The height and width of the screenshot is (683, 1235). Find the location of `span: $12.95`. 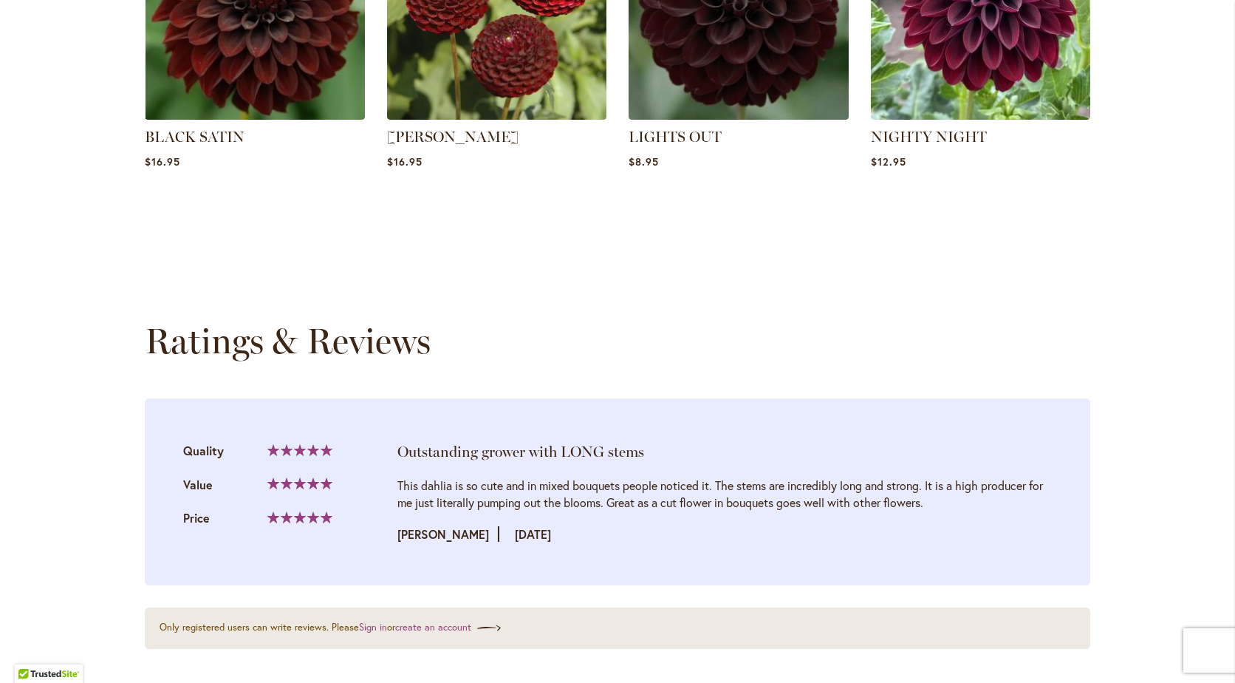

span: $12.95 is located at coordinates (889, 161).